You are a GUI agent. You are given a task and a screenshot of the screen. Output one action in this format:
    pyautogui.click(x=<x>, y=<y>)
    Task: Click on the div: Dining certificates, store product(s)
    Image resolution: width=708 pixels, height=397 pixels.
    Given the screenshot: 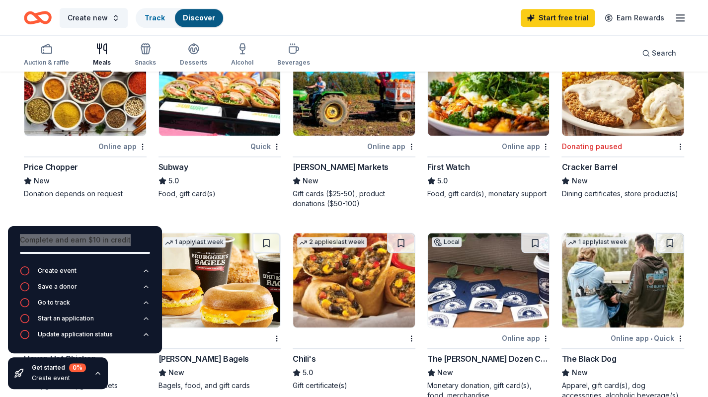 What is the action you would take?
    pyautogui.click(x=623, y=194)
    